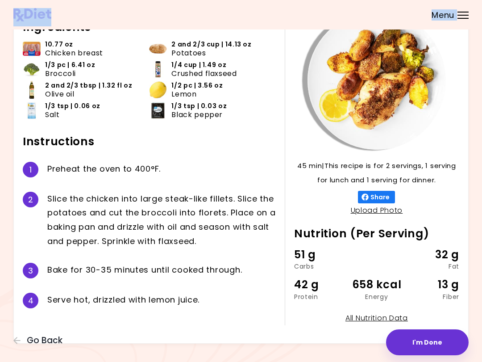 The height and width of the screenshot is (362, 482). What do you see at coordinates (376, 197) in the screenshot?
I see `button: Share` at bounding box center [376, 197].